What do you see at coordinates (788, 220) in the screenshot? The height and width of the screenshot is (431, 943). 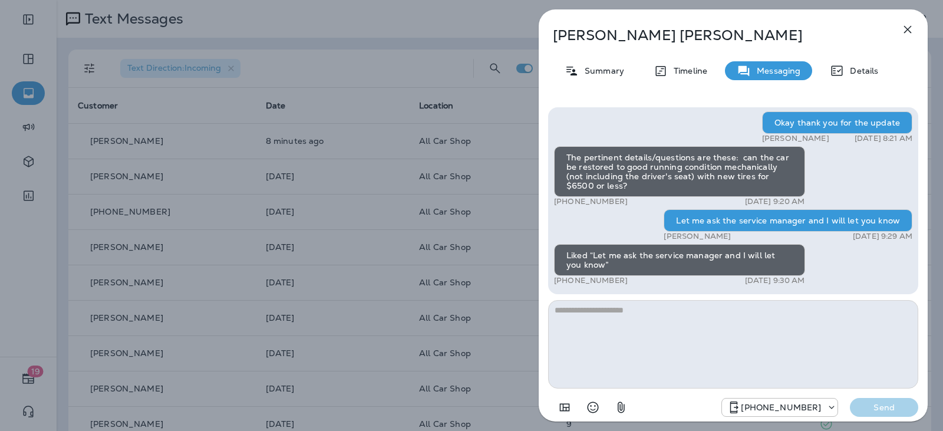 I see `div: Let me ask the service manager and I will let you know` at bounding box center [788, 220].